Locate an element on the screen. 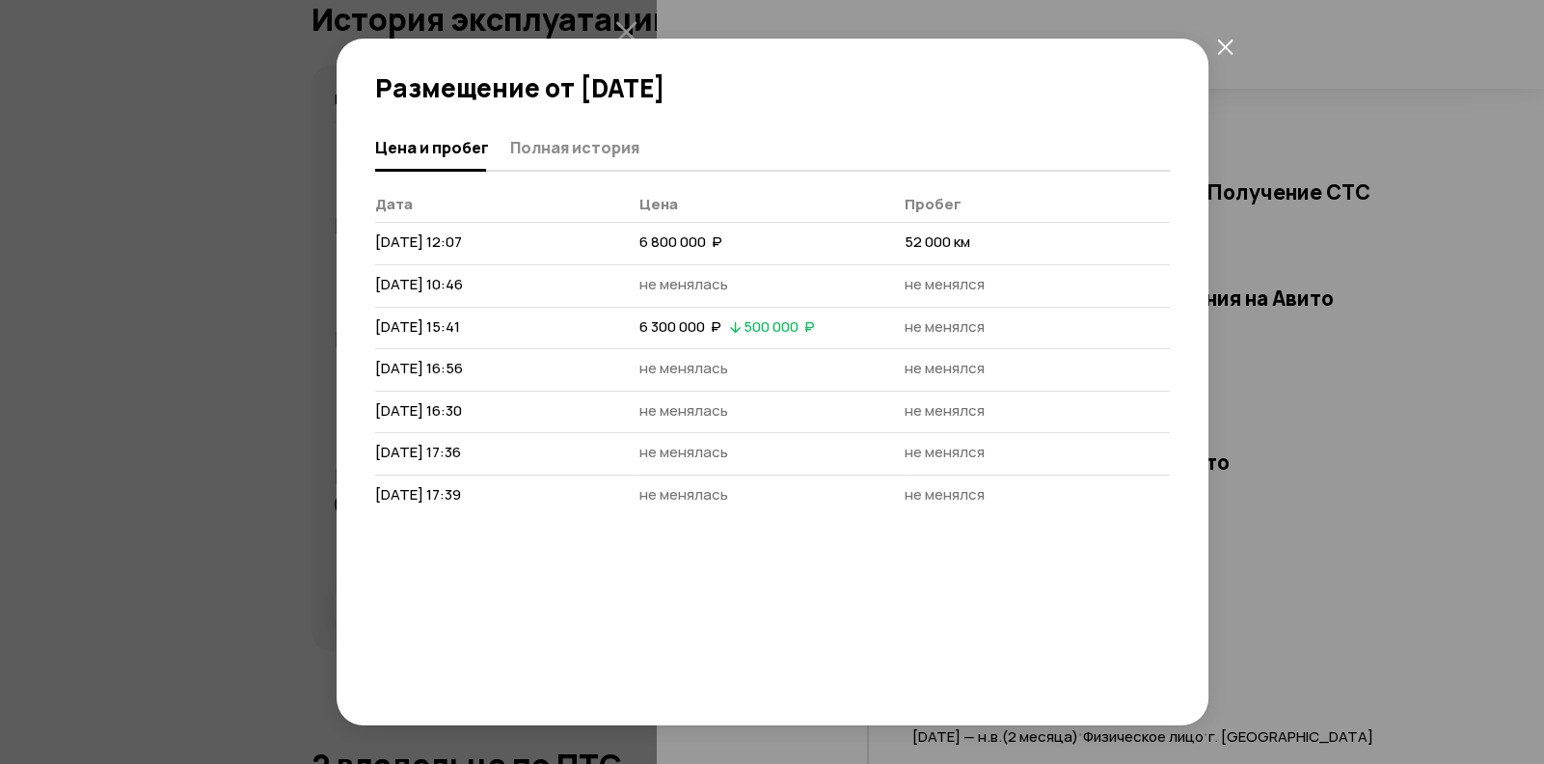  span: Полная история is located at coordinates (575, 148).